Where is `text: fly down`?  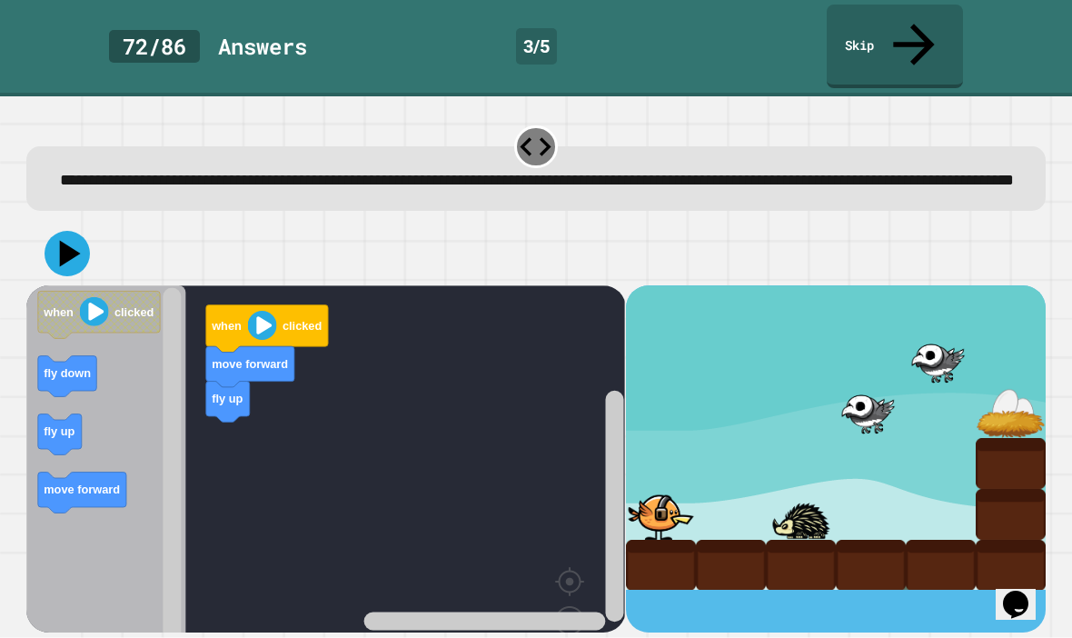 text: fly down is located at coordinates (68, 372).